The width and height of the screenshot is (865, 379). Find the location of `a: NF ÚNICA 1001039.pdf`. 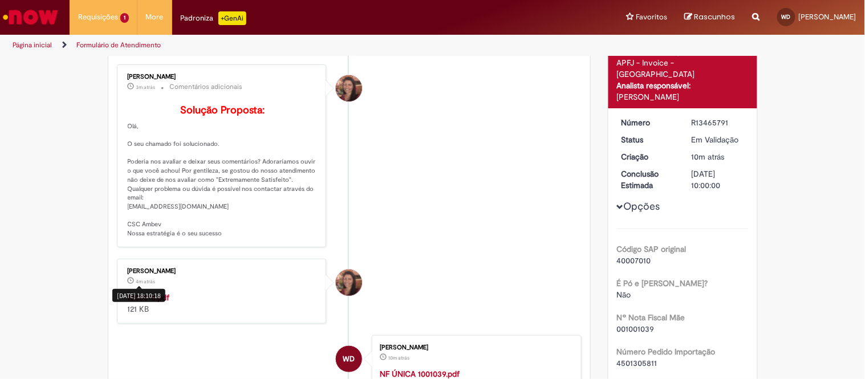

a: NF ÚNICA 1001039.pdf is located at coordinates (420, 374).